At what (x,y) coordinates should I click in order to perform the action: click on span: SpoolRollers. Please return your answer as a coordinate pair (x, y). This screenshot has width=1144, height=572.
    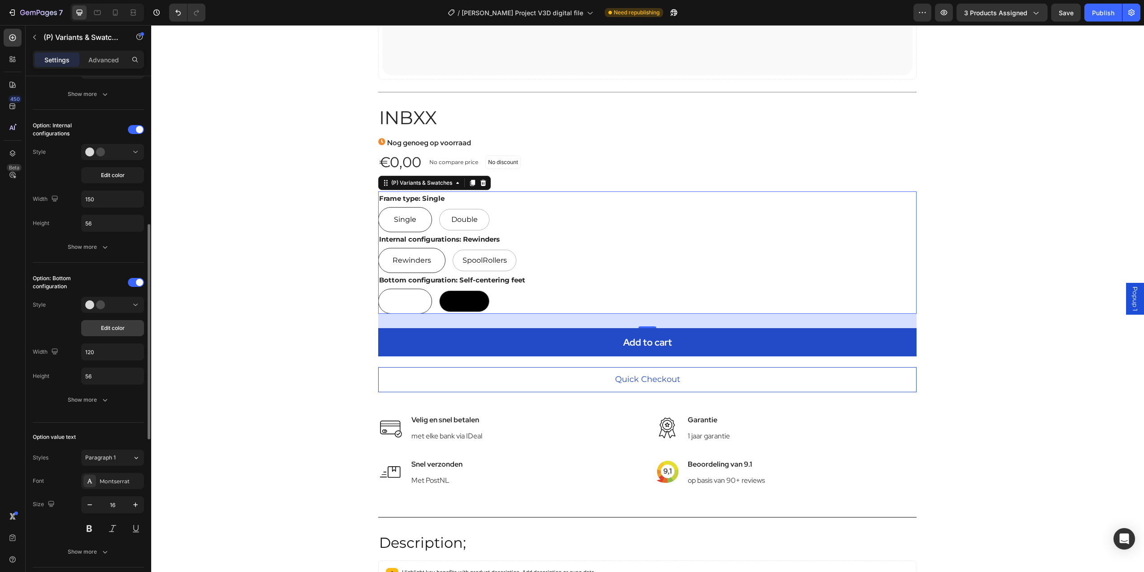
    Looking at the image, I should click on (333, 235).